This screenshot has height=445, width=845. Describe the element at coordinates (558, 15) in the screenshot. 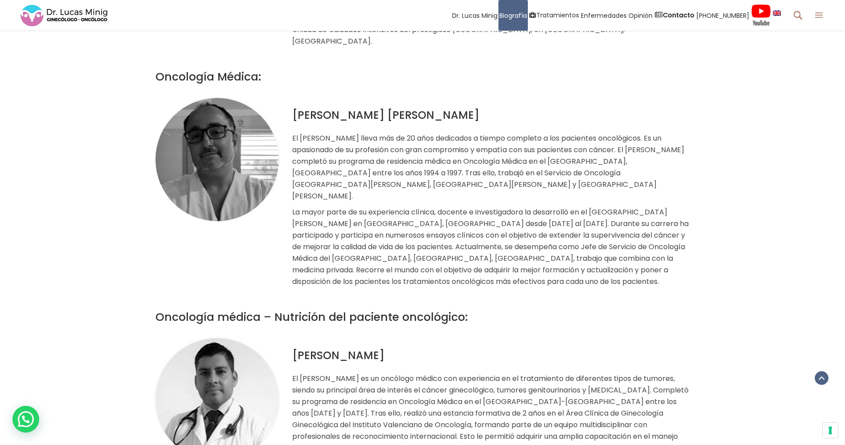

I see `span: Tratamientos` at that location.